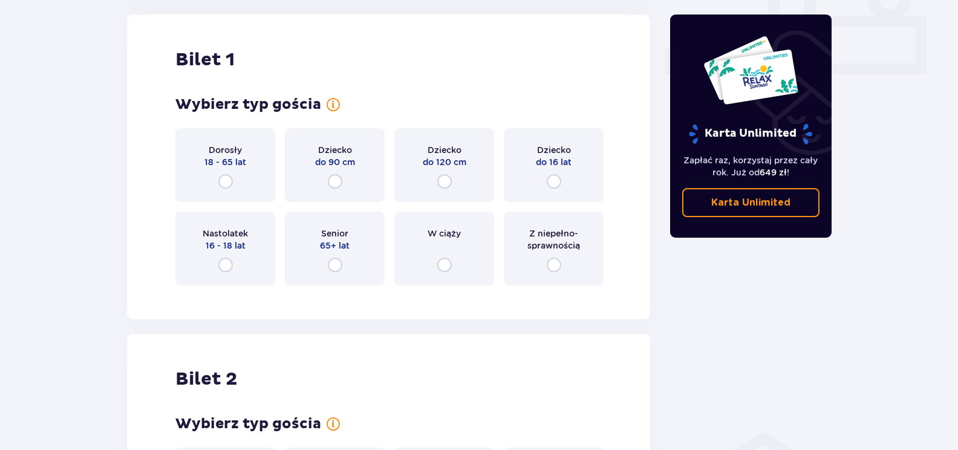 Image resolution: width=958 pixels, height=450 pixels. Describe the element at coordinates (334, 233) in the screenshot. I see `span: Senior` at that location.